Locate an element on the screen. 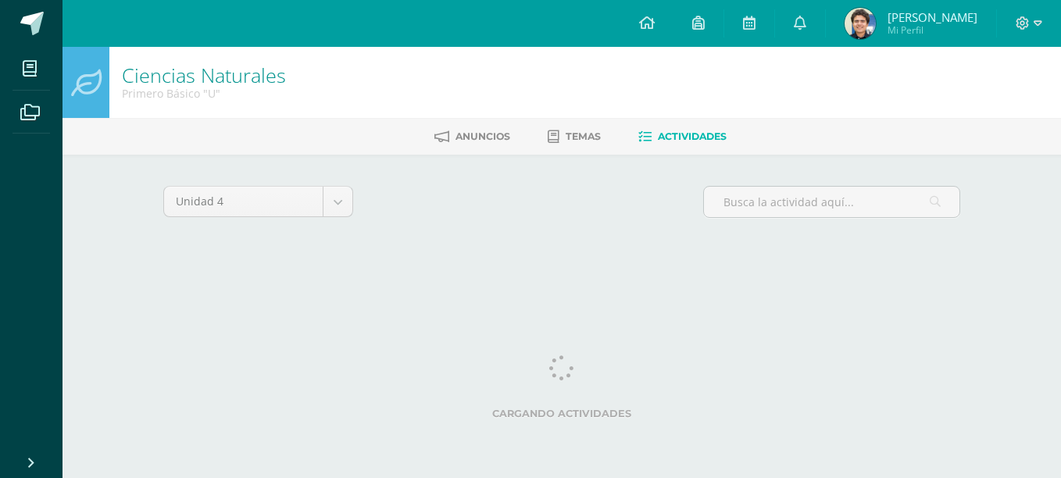 Image resolution: width=1061 pixels, height=478 pixels. span: Anuncios is located at coordinates (483, 136).